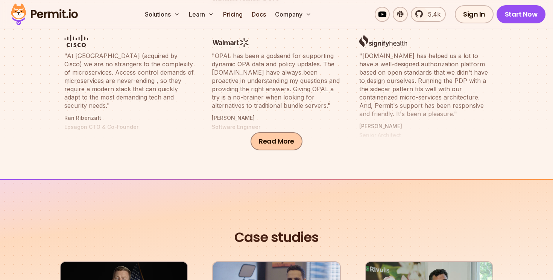 This screenshot has width=553, height=280. I want to click on button: Solutions, so click(162, 14).